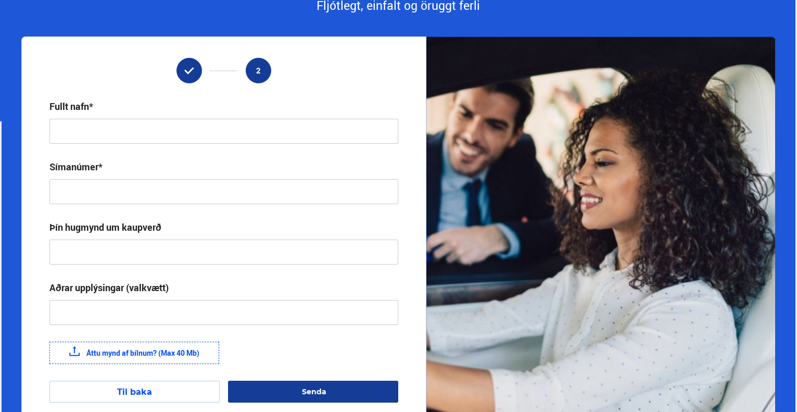 Image resolution: width=797 pixels, height=412 pixels. What do you see at coordinates (134, 392) in the screenshot?
I see `button: Til baka` at bounding box center [134, 392].